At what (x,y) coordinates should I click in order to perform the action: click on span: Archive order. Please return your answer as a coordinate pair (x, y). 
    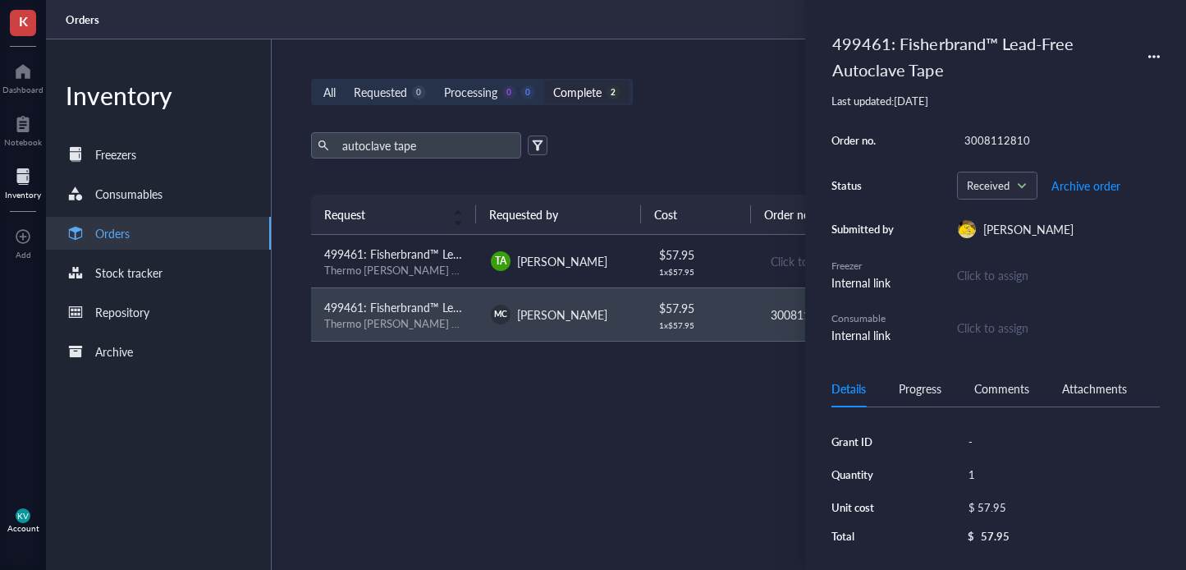
    Looking at the image, I should click on (1086, 186).